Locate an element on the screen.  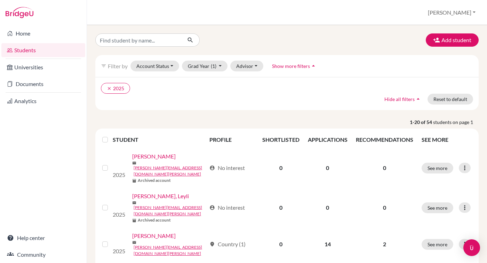
span: (1) is located at coordinates (214, 66).